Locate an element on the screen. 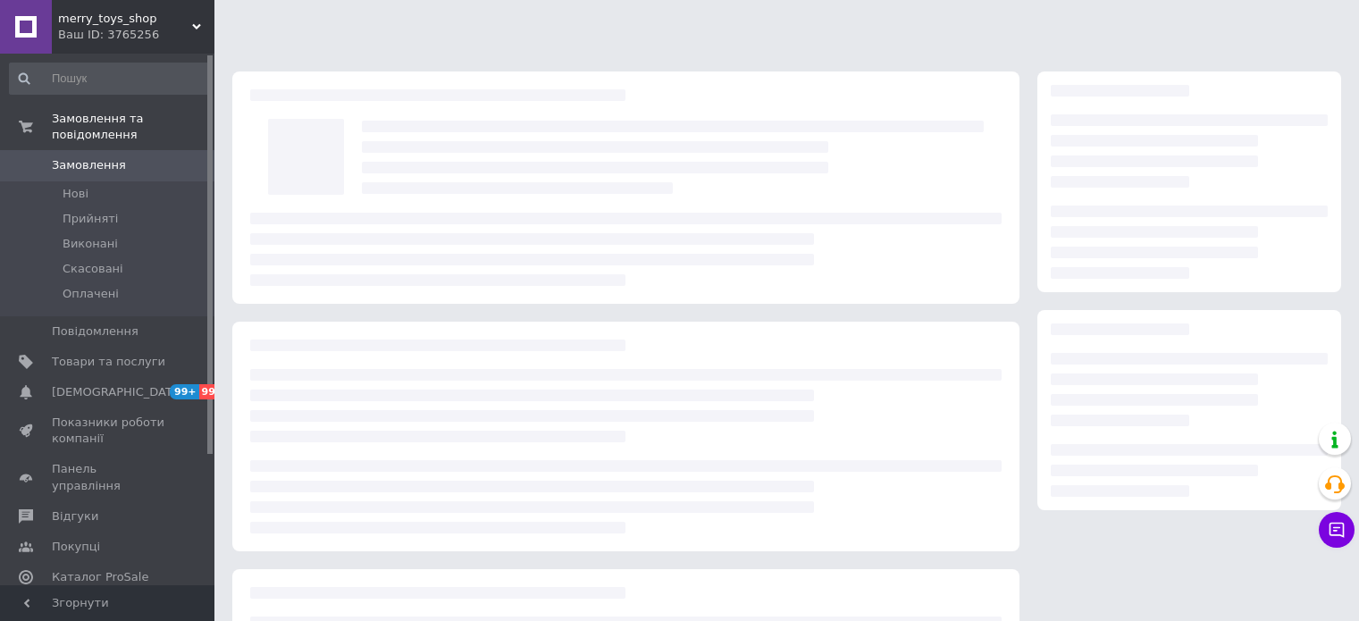 The width and height of the screenshot is (1359, 621). span: Покупці is located at coordinates (76, 547).